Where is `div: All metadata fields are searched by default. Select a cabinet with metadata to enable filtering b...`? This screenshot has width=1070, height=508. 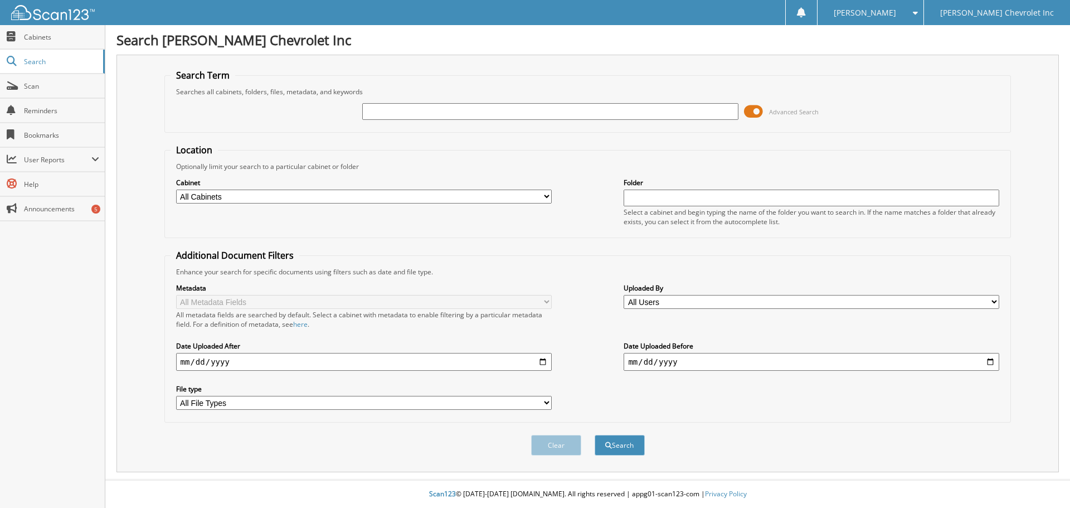
div: All metadata fields are searched by default. Select a cabinet with metadata to enable filtering b... is located at coordinates (364, 319).